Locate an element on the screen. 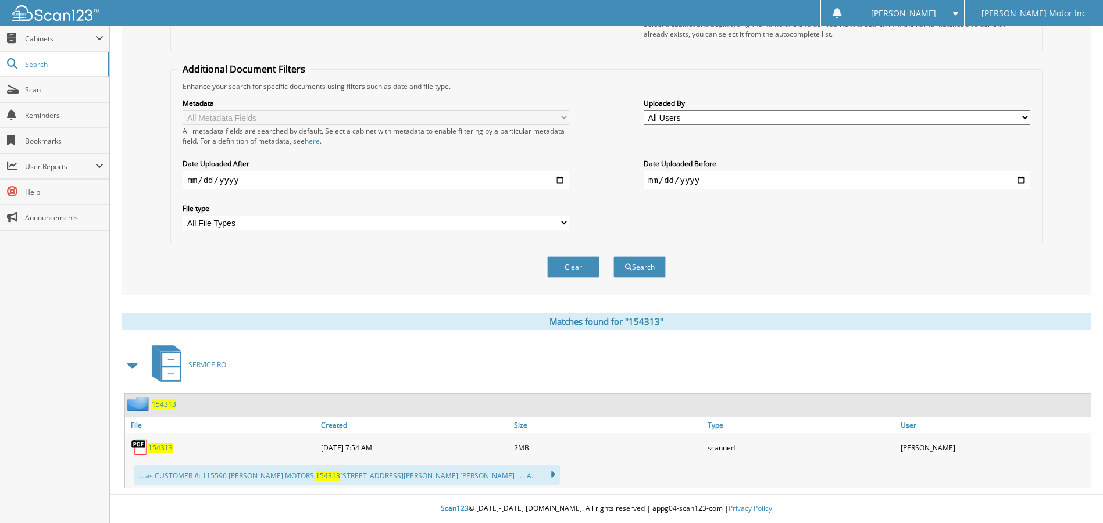  span: SERVICE RO is located at coordinates (207, 365).